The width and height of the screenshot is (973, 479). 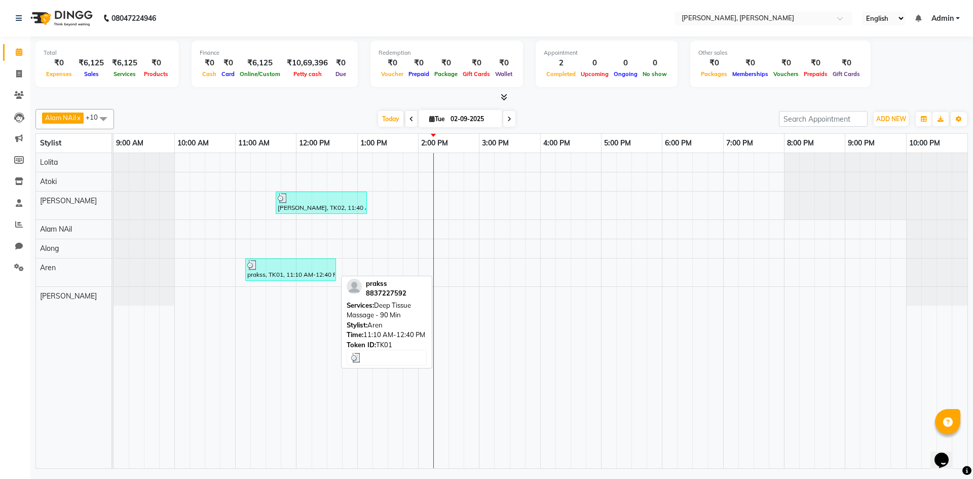 What do you see at coordinates (357, 325) in the screenshot?
I see `span: Stylist:` at bounding box center [357, 325].